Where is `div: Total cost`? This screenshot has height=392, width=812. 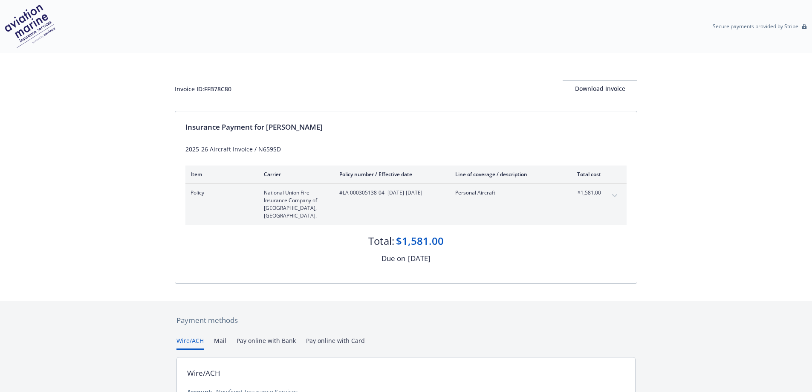 div: Total cost is located at coordinates (585, 174).